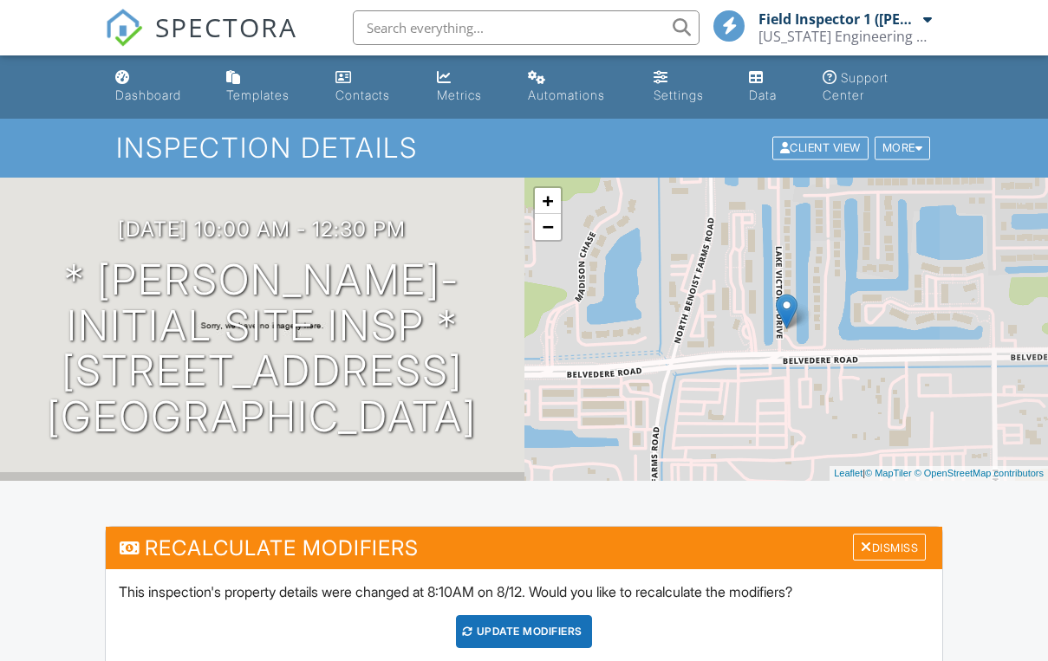 This screenshot has height=661, width=1048. I want to click on h1: Inspection Details, so click(524, 147).